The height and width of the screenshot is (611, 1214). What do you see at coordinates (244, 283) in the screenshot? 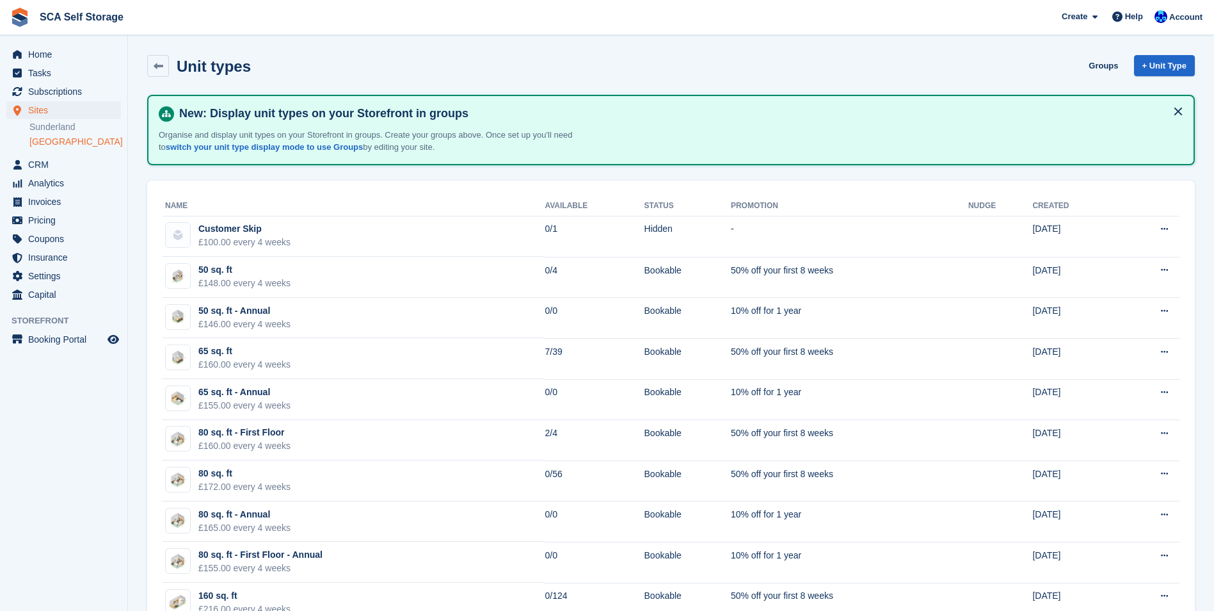
I see `div: £148.00 every 4 weeks` at bounding box center [244, 283].